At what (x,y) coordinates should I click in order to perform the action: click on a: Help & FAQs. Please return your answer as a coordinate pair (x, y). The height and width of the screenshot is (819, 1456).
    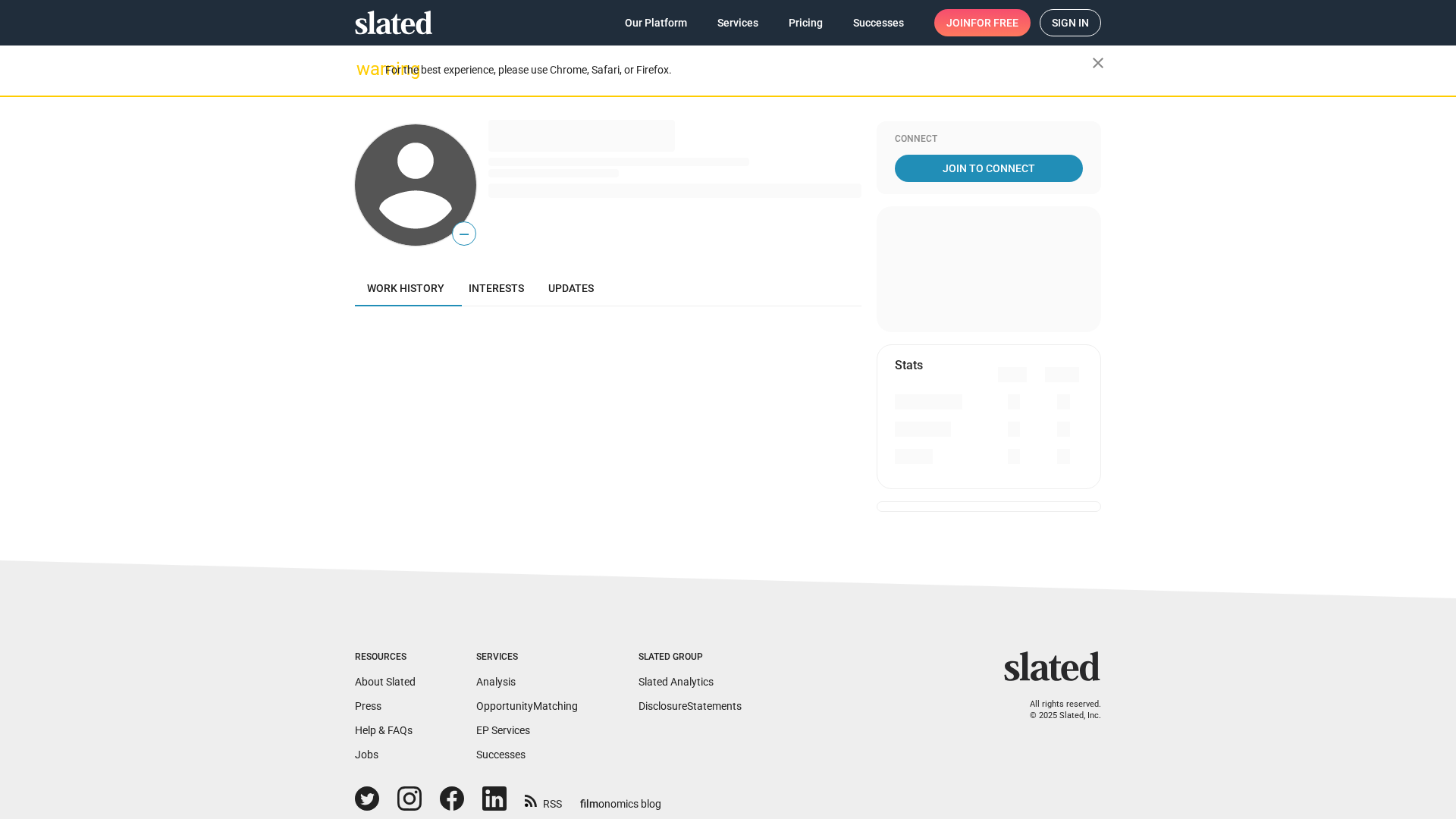
    Looking at the image, I should click on (384, 731).